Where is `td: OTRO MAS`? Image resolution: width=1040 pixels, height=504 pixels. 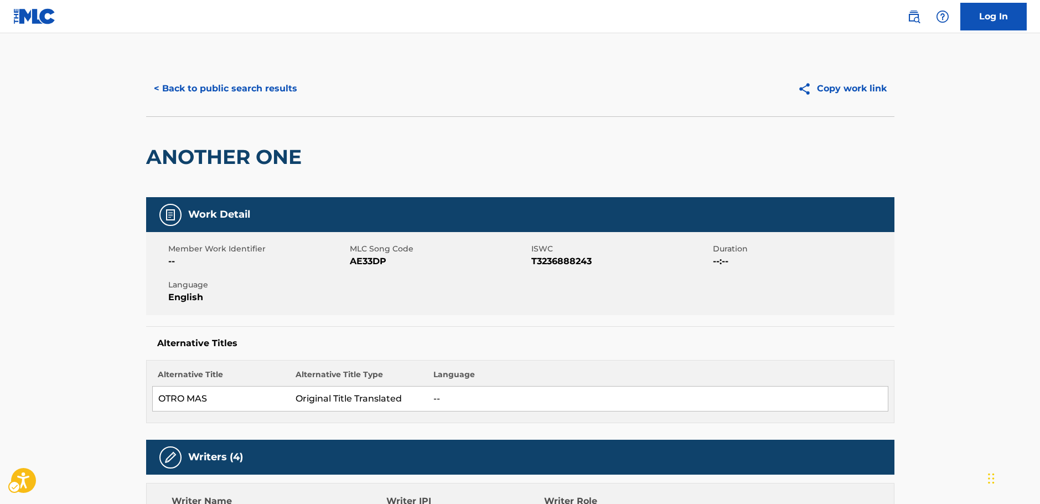
td: OTRO MAS is located at coordinates (221, 398).